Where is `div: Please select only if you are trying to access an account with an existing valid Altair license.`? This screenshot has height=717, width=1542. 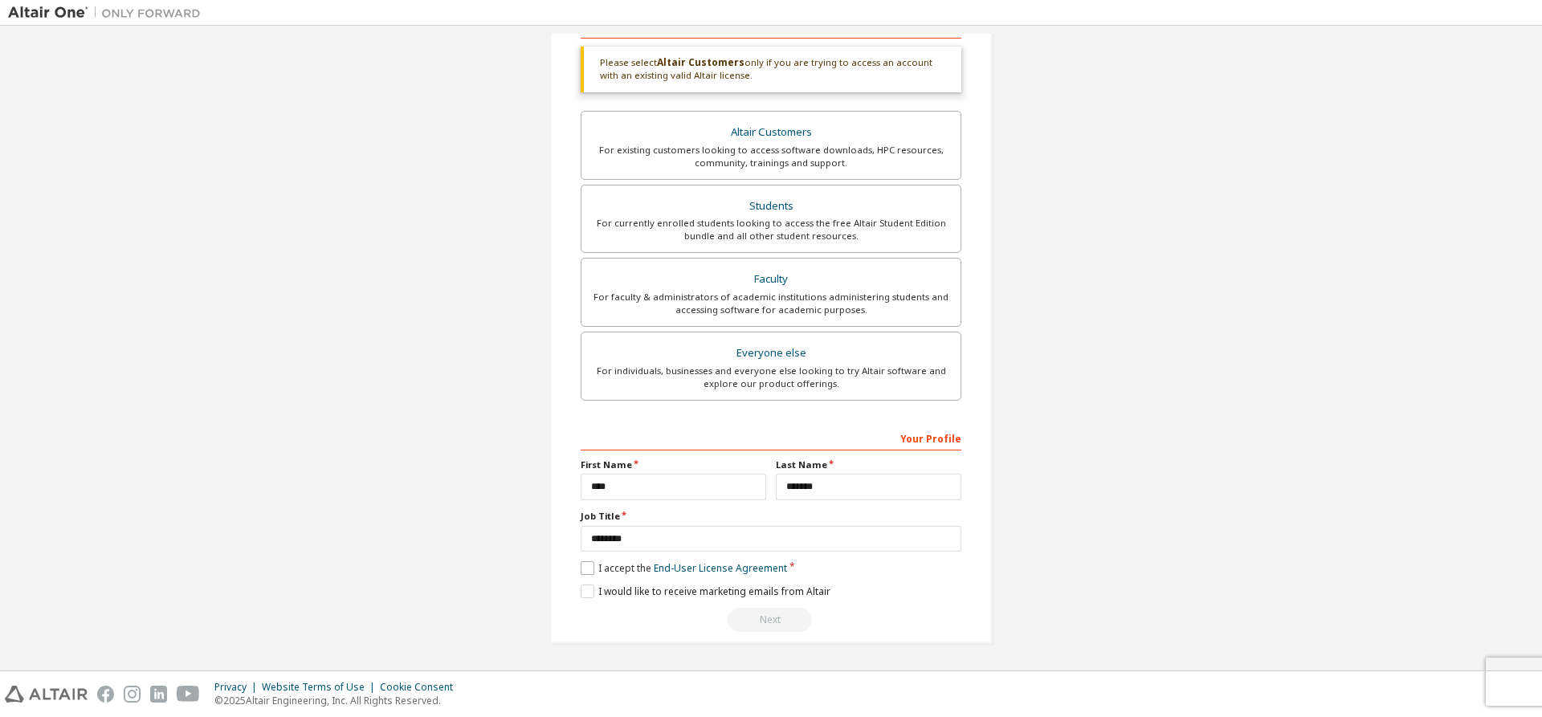 div: Please select only if you are trying to access an account with an existing valid Altair license. is located at coordinates (771, 69).